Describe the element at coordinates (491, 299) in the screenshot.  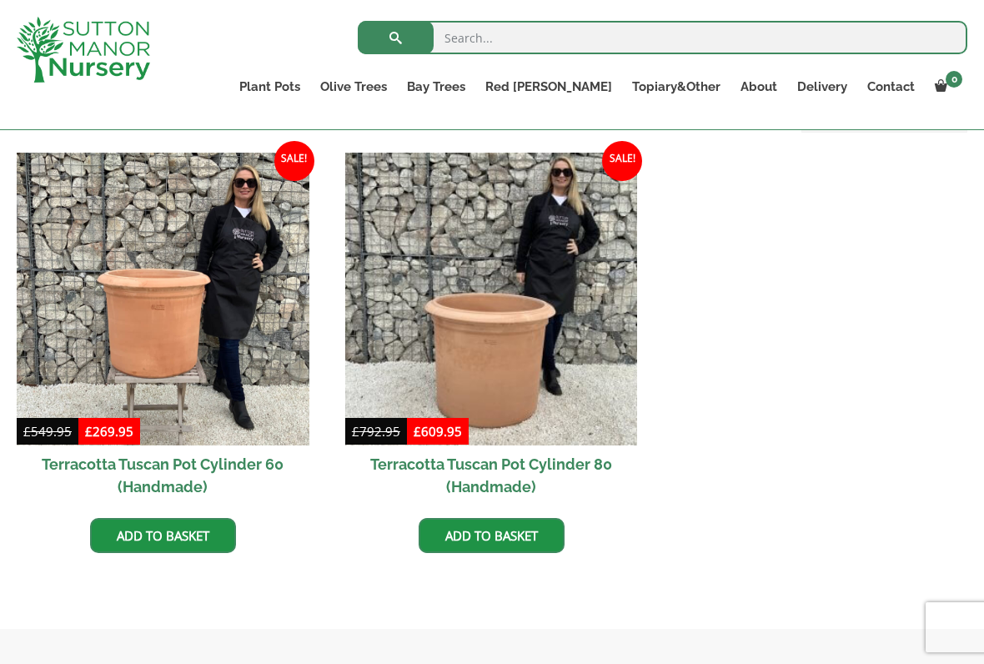
I see `img: Terracotta Tuscan Pot Cylinder 80 (Handmade)` at that location.